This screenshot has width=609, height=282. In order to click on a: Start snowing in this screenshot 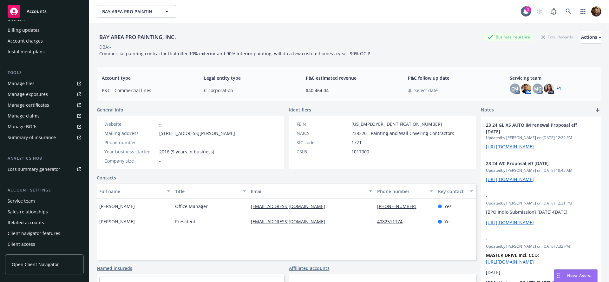, I will do `click(539, 11)`.